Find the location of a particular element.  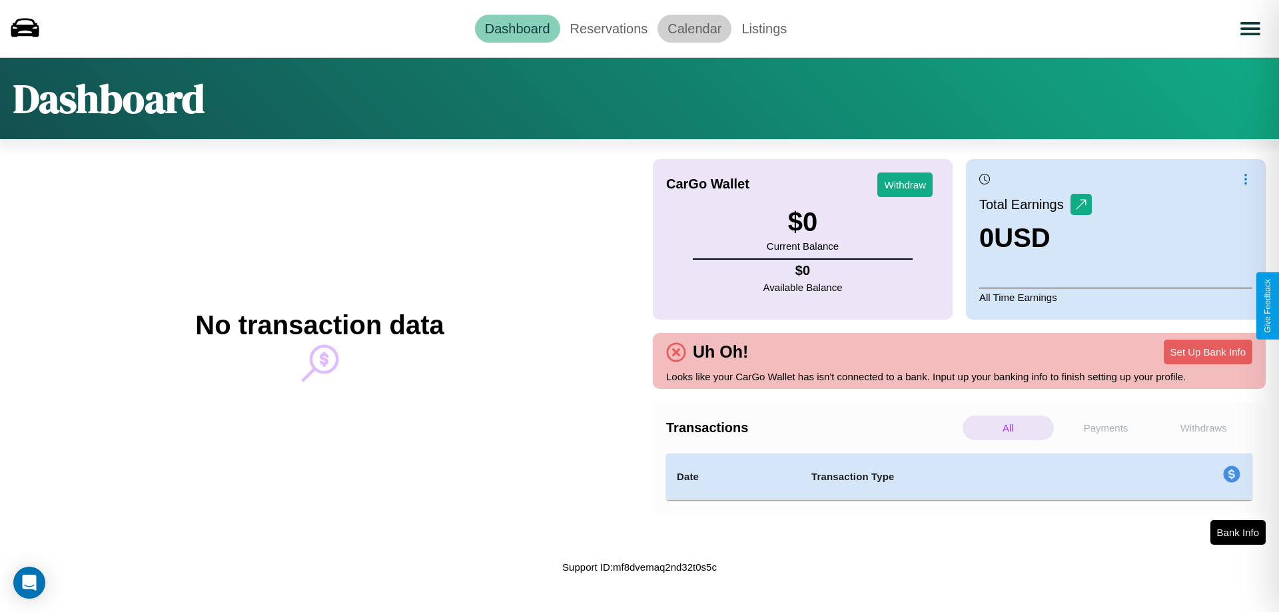

h4: Transaction Type is located at coordinates (962, 477).